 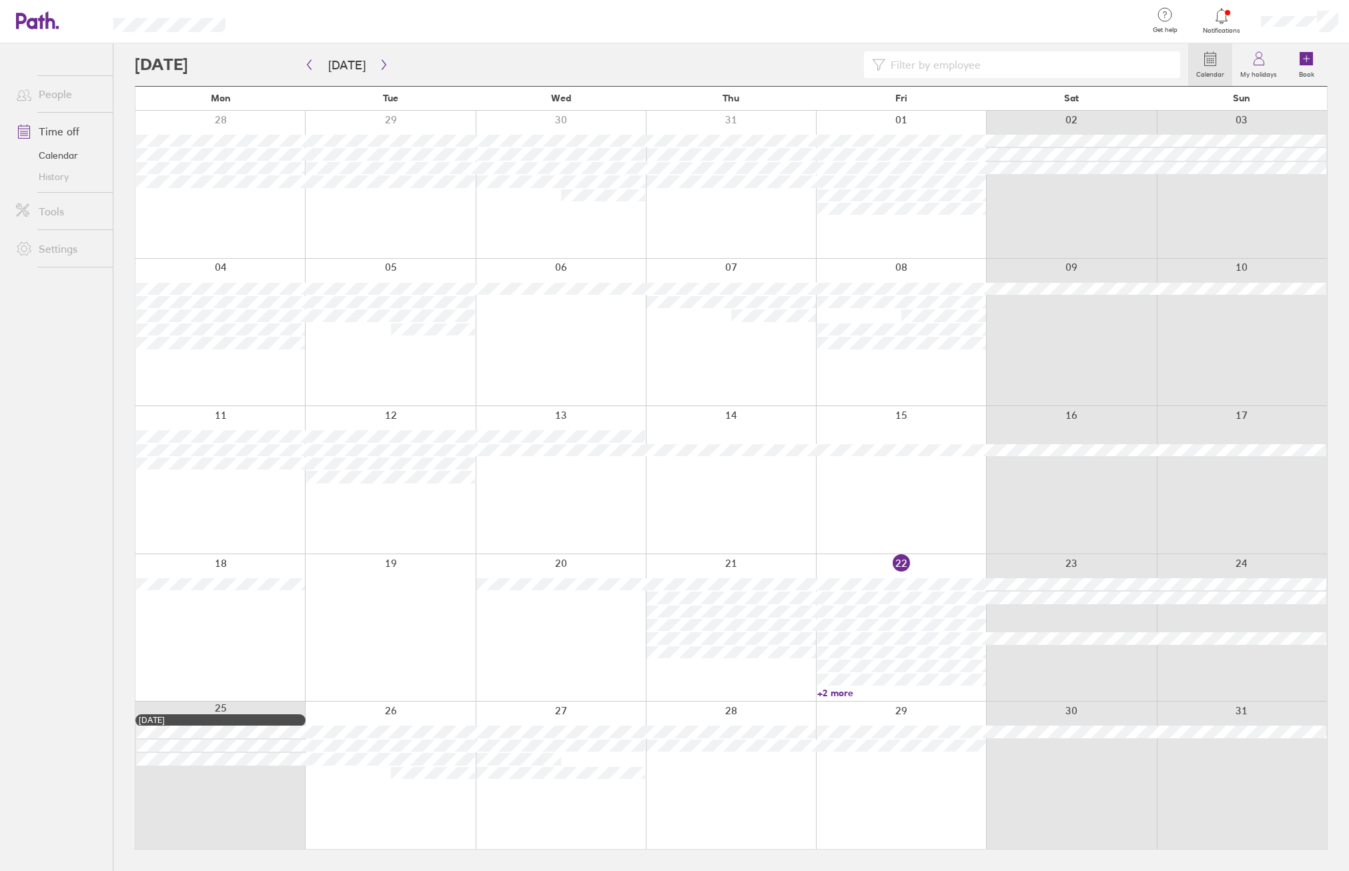 I want to click on span: Get help, so click(x=1164, y=30).